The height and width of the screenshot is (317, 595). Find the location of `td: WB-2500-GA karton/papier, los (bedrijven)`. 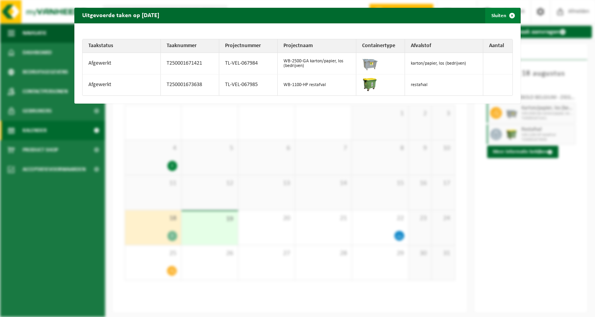

td: WB-2500-GA karton/papier, los (bedrijven) is located at coordinates (317, 64).